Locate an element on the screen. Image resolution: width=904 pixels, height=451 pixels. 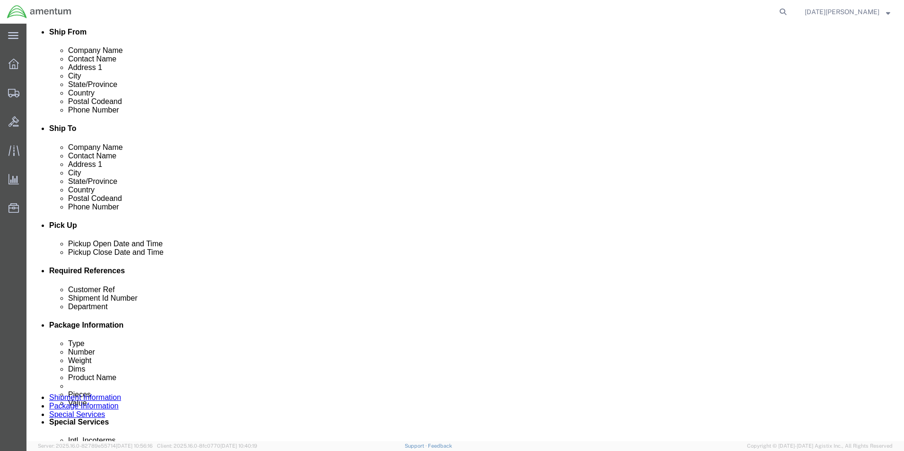
img: logo is located at coordinates (39, 12).